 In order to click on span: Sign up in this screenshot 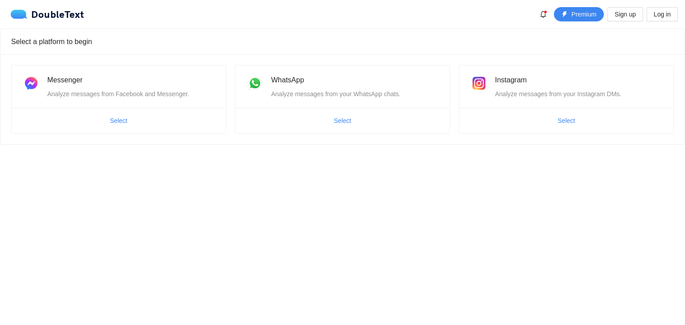, I will do `click(625, 14)`.